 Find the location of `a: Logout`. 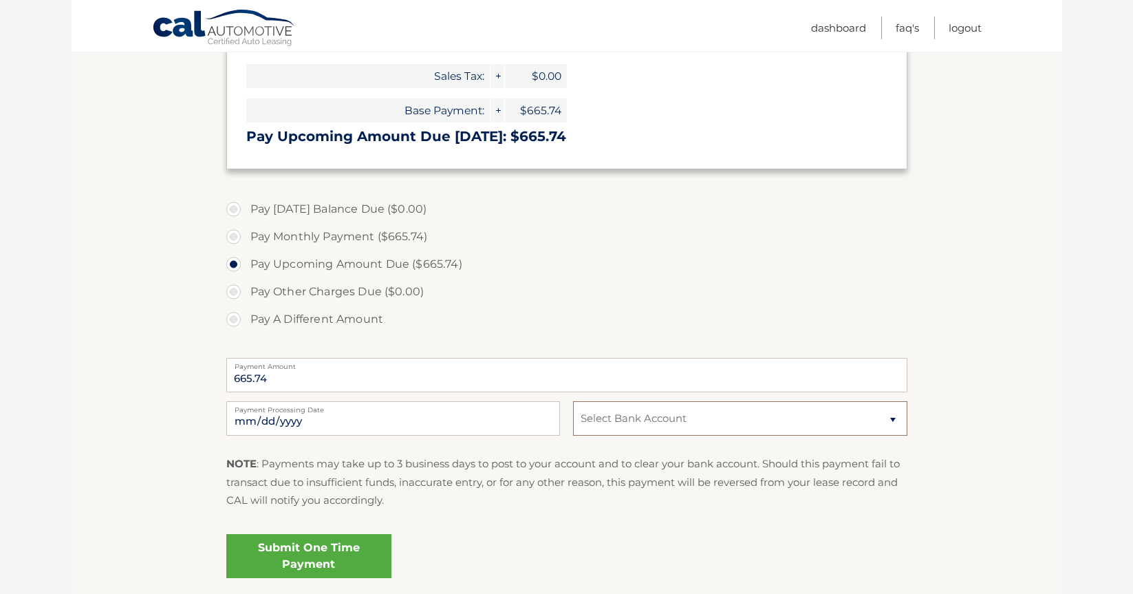

a: Logout is located at coordinates (965, 28).